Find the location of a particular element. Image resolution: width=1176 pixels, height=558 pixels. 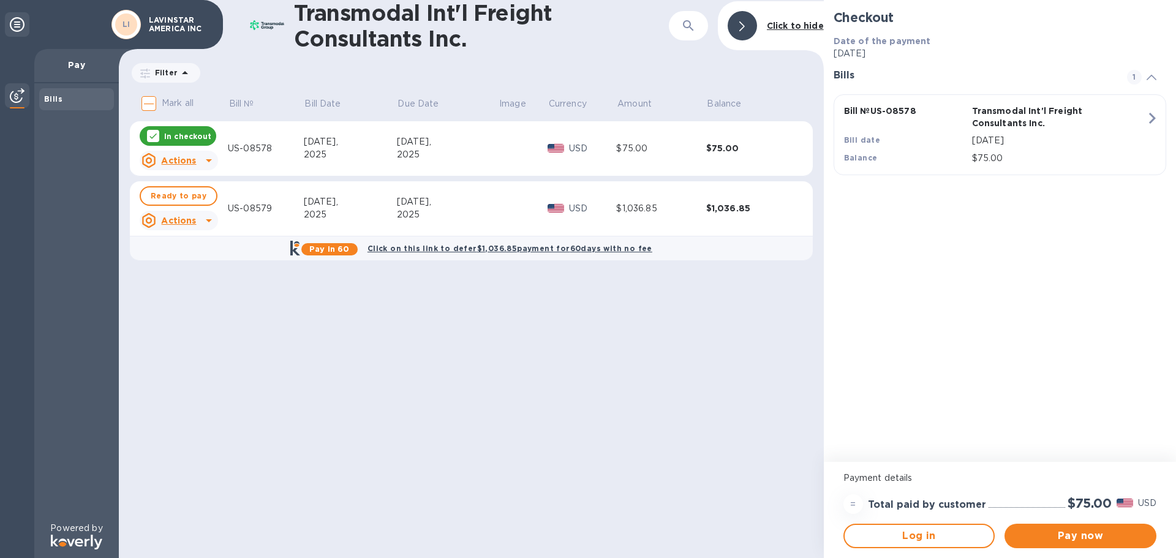

h3: Total paid by customer is located at coordinates (927, 505).